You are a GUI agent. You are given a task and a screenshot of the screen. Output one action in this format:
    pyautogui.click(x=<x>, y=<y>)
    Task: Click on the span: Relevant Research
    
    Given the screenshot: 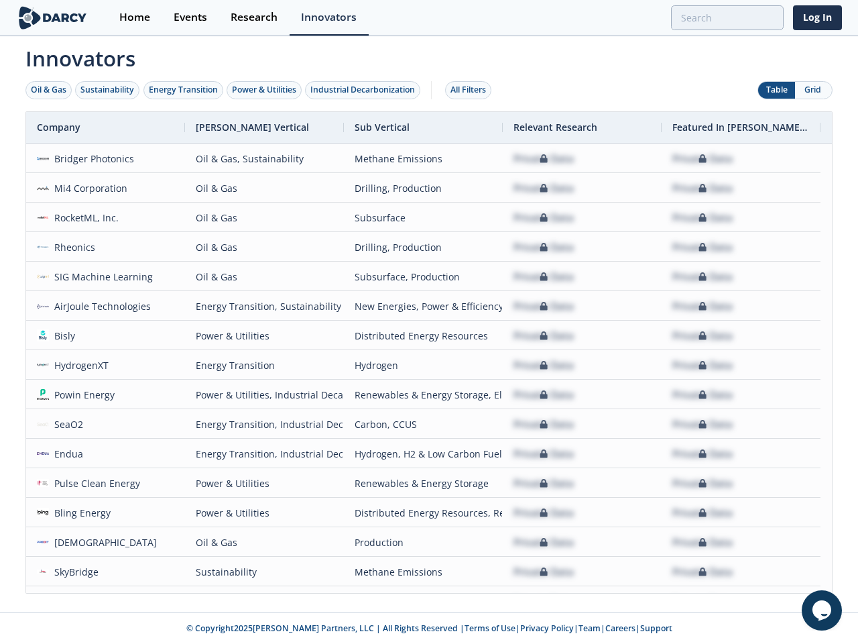 What is the action you would take?
    pyautogui.click(x=555, y=127)
    